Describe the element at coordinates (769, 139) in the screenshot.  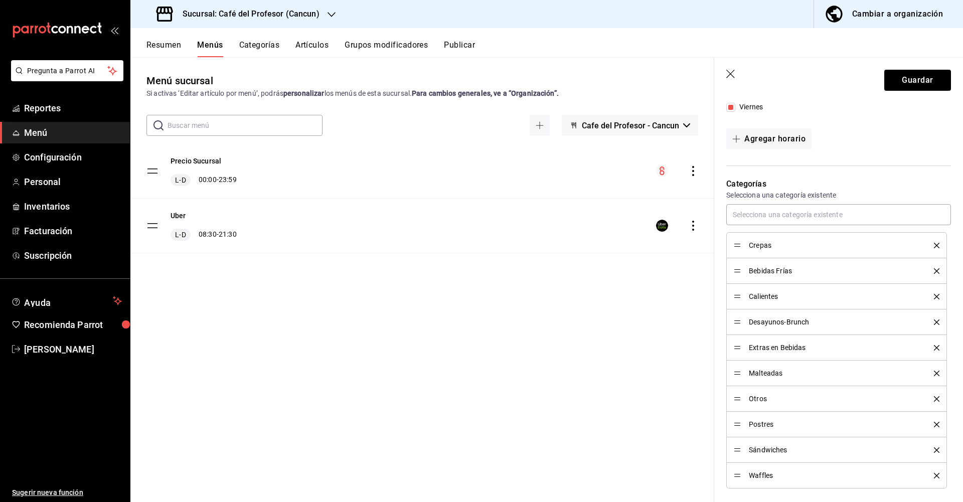
I see `button: Agregar horario` at that location.